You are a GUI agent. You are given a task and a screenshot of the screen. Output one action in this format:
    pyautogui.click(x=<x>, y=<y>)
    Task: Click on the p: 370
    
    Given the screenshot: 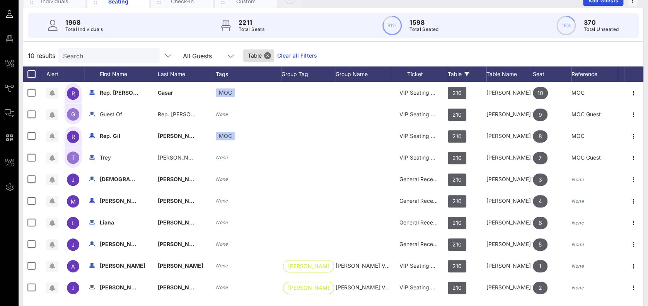 What is the action you would take?
    pyautogui.click(x=601, y=22)
    